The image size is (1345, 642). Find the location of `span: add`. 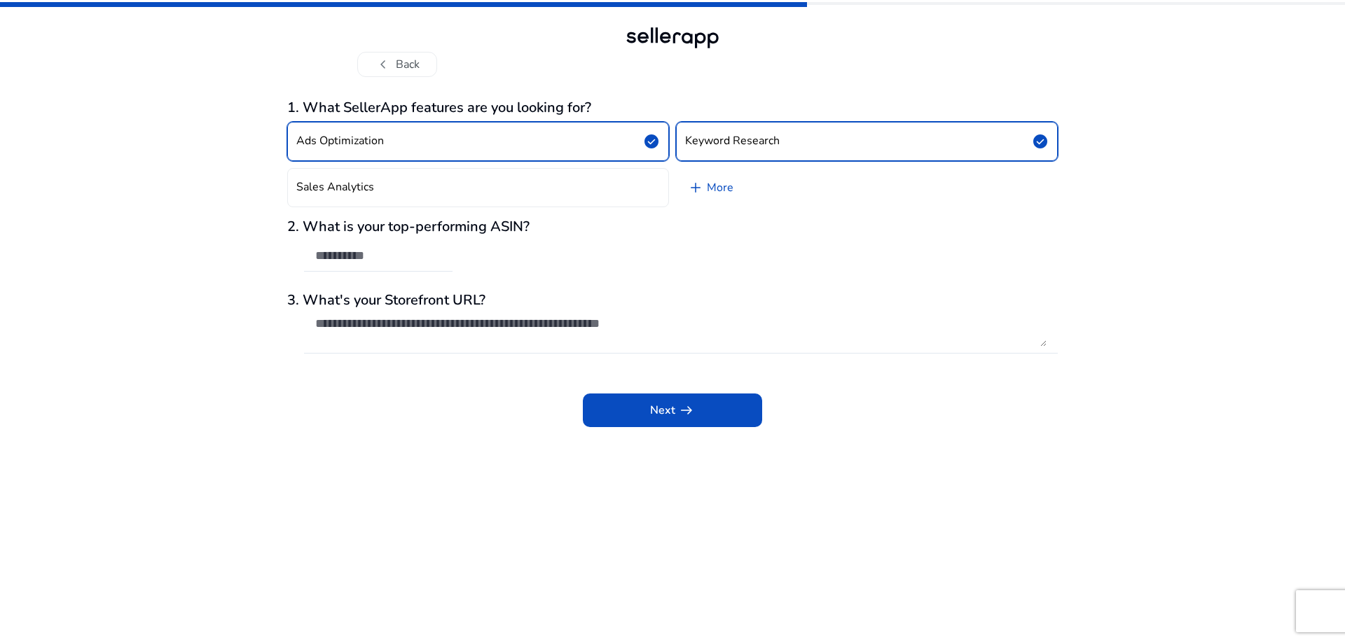

span: add is located at coordinates (696, 188).